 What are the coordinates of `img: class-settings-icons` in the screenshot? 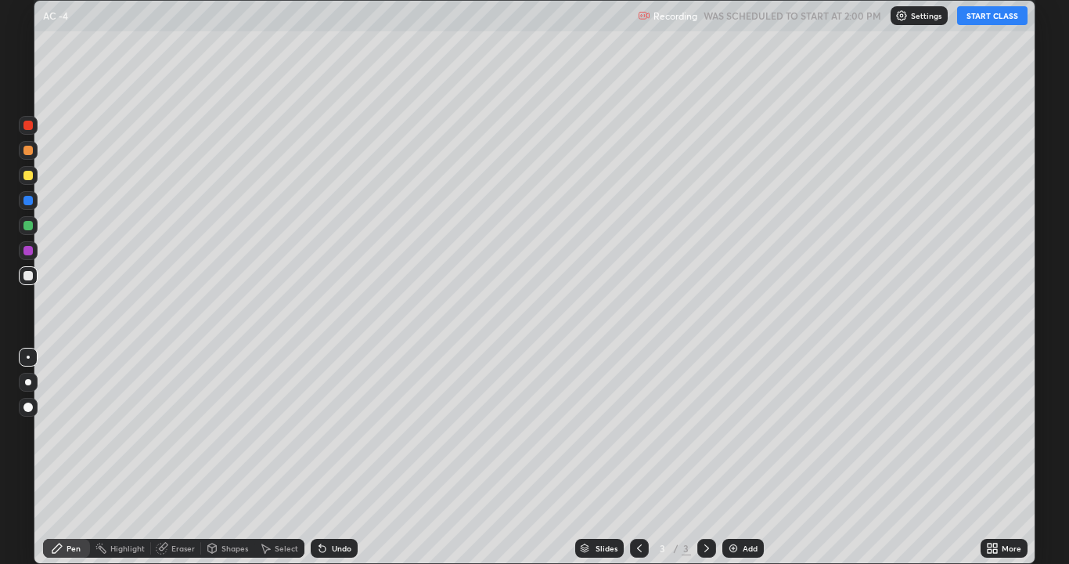 It's located at (902, 16).